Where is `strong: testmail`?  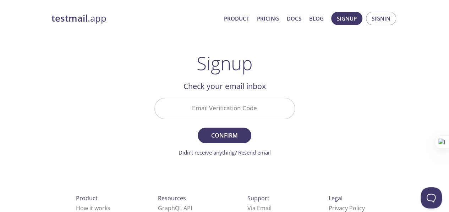 strong: testmail is located at coordinates (70, 18).